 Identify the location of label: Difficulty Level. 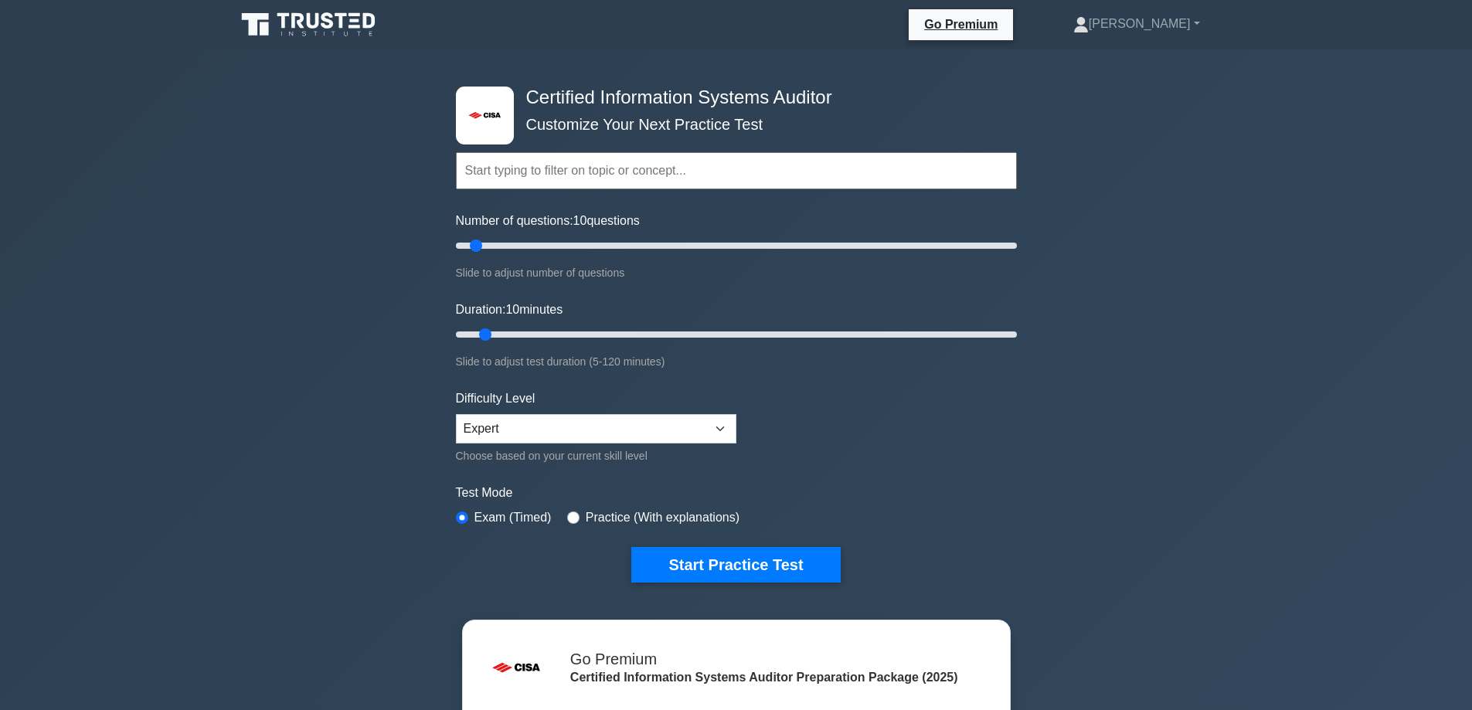
(495, 399).